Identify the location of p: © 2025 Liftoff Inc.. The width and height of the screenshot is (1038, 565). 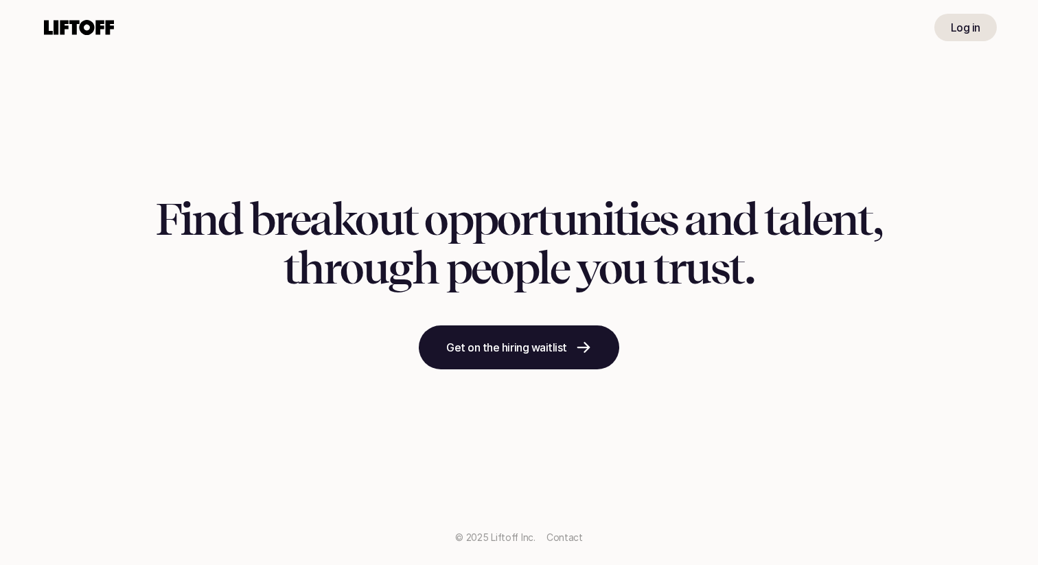
(495, 538).